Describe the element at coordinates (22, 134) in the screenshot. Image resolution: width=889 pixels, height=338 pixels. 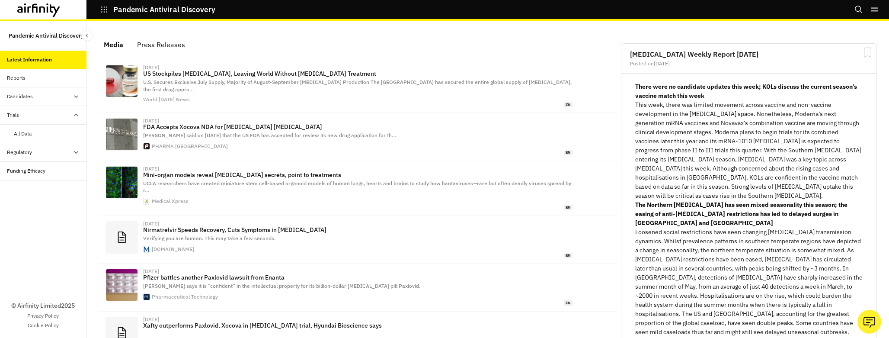
I see `div: All Data` at that location.